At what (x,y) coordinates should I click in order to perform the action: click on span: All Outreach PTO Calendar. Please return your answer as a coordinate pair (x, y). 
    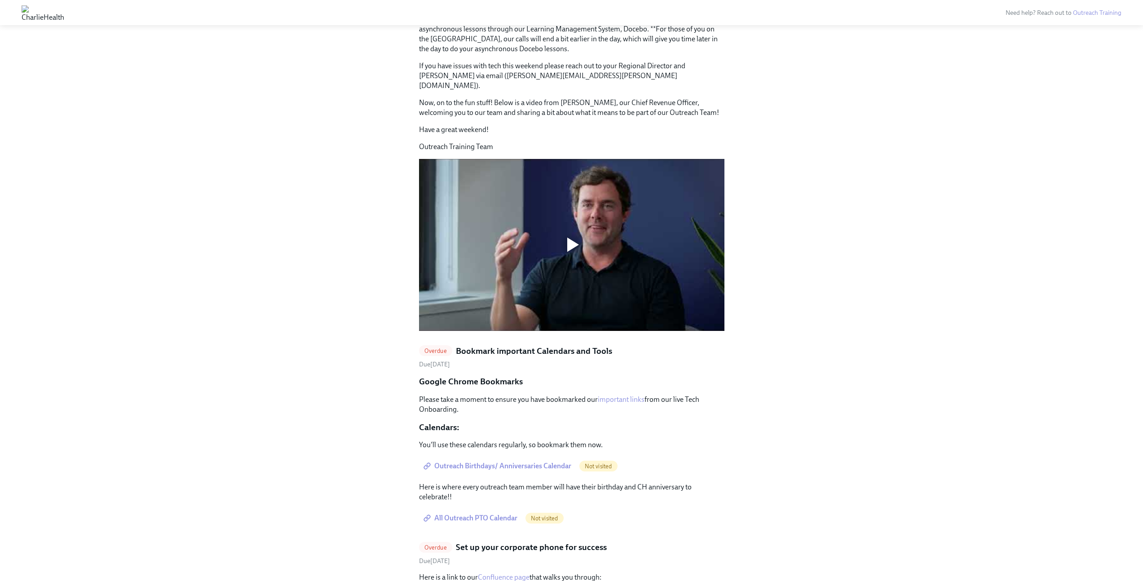
    Looking at the image, I should click on (471, 518).